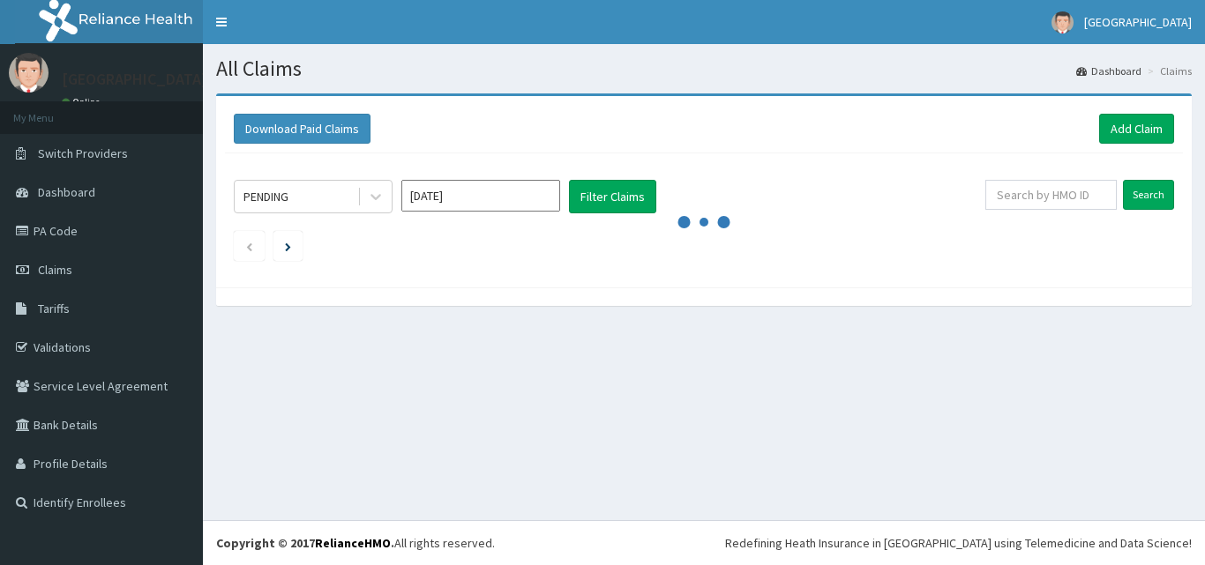 This screenshot has height=565, width=1205. I want to click on a: Dashboard, so click(1109, 71).